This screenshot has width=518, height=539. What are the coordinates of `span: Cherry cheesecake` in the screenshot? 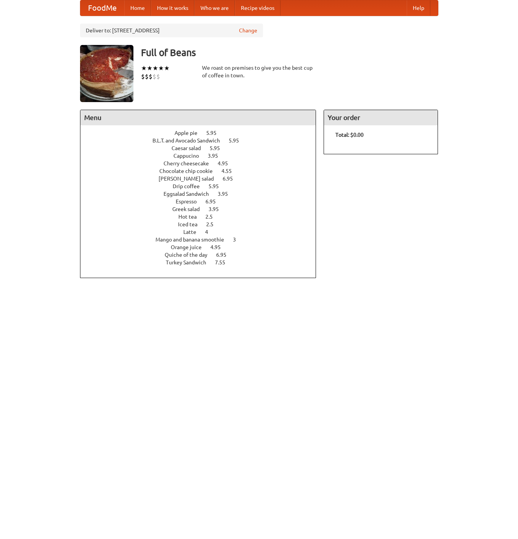 It's located at (190, 164).